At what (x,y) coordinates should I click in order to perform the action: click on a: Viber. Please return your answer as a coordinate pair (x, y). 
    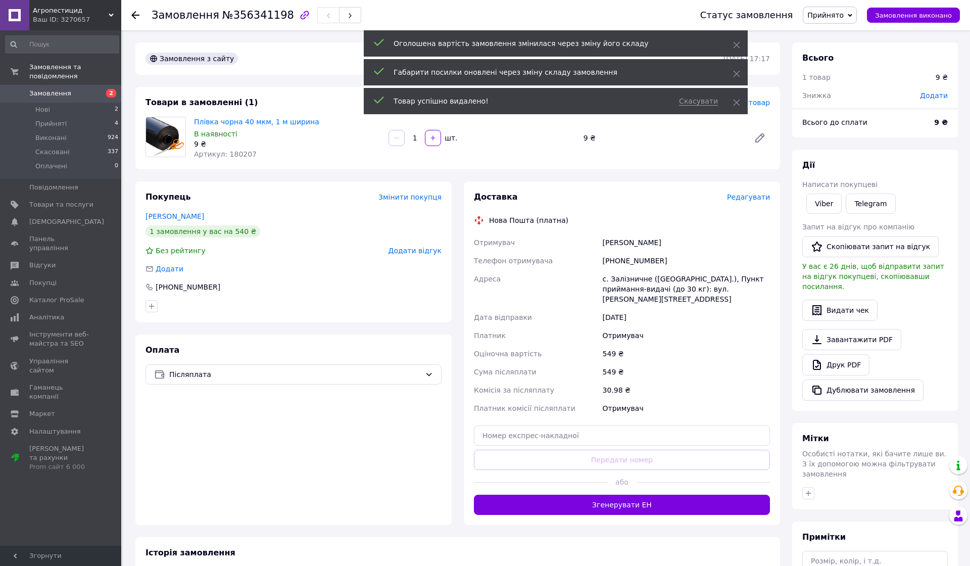
    Looking at the image, I should click on (824, 204).